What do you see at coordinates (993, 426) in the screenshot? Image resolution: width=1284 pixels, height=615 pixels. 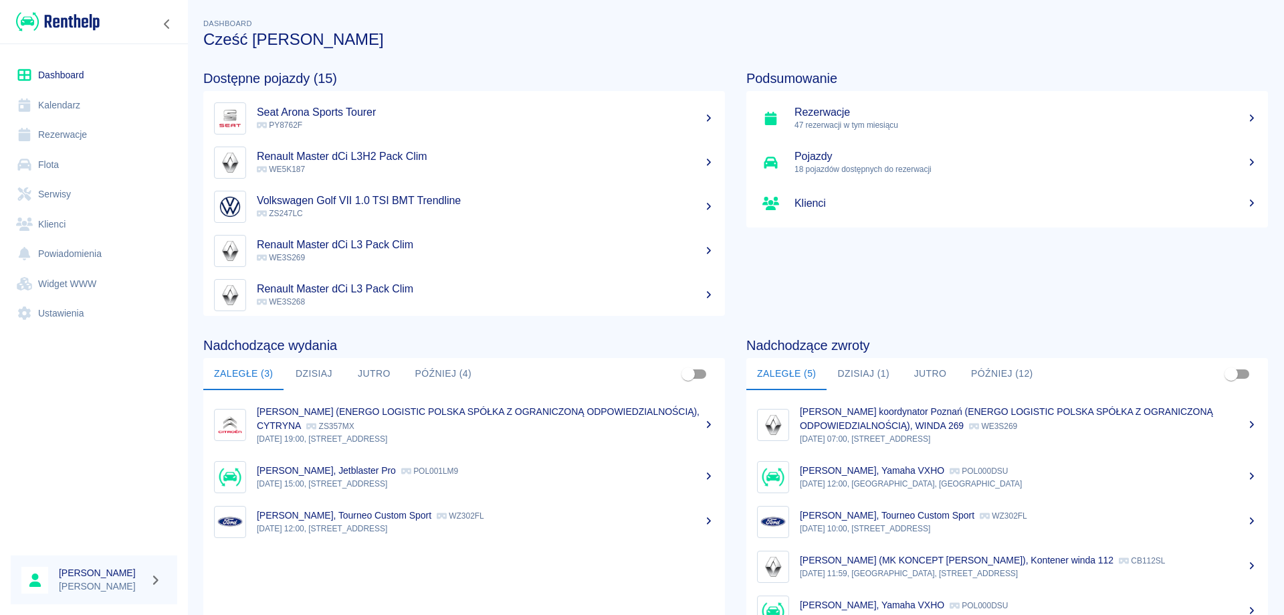 I see `p: WE3S269` at bounding box center [993, 426].